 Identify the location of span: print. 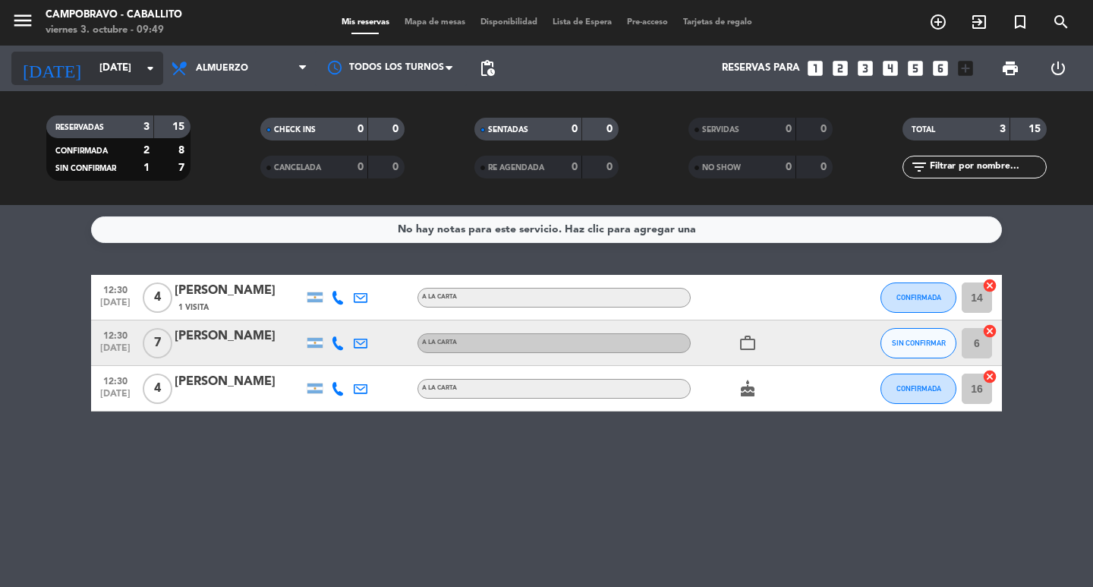
(1010, 68).